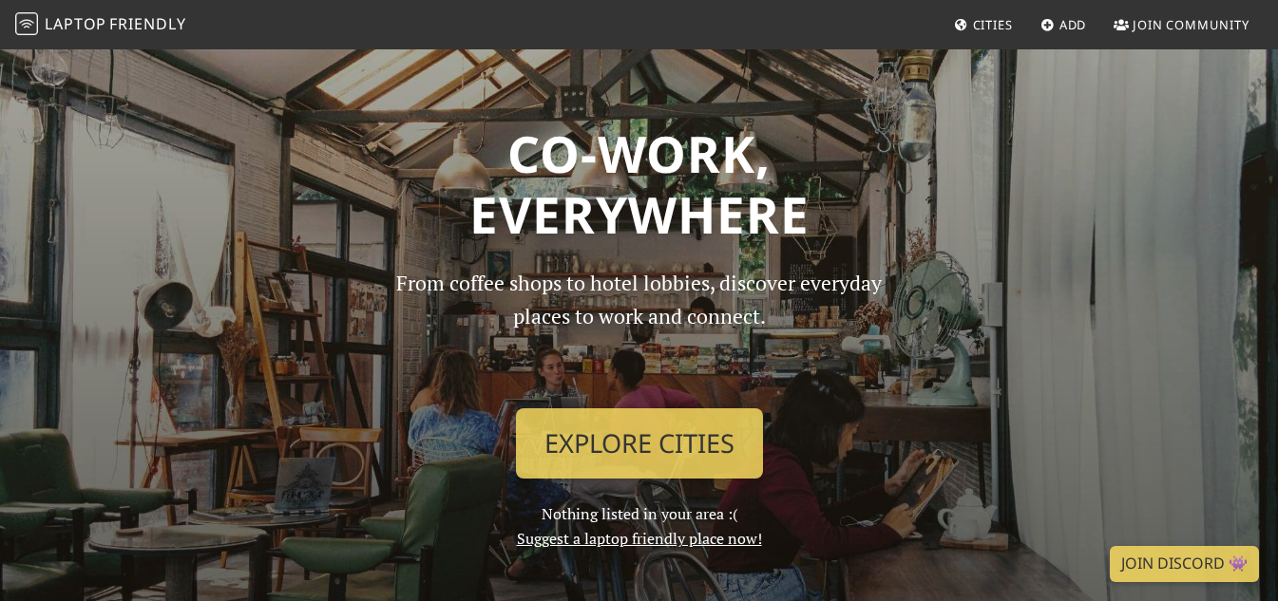 The width and height of the screenshot is (1278, 601). I want to click on a: Join Discord 👾, so click(1184, 564).